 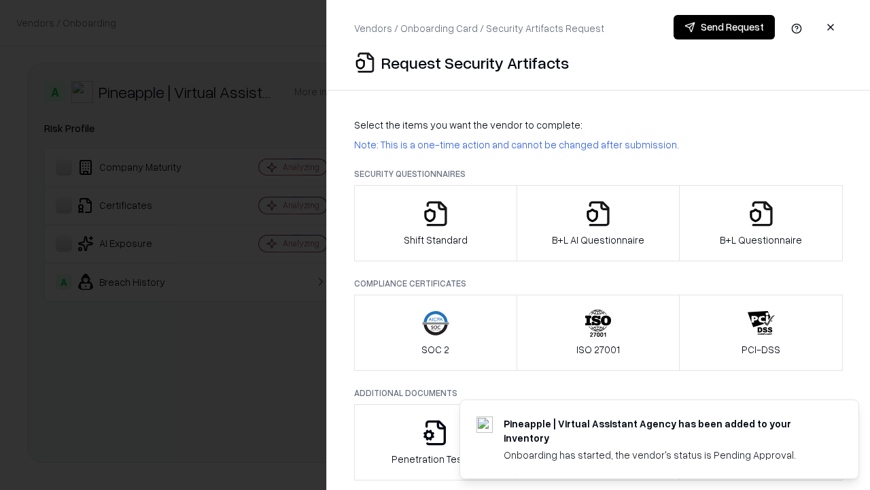 I want to click on p: SOC 2, so click(x=435, y=349).